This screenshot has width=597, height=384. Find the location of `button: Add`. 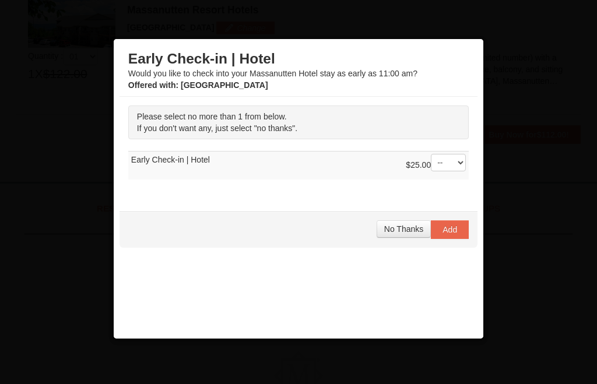

button: Add is located at coordinates (450, 230).